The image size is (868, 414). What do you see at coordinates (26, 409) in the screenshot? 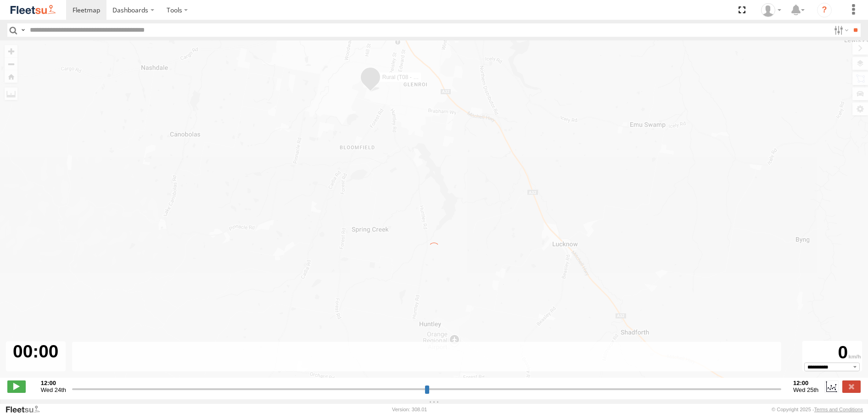
I see `a: Visit our Website` at bounding box center [26, 409].